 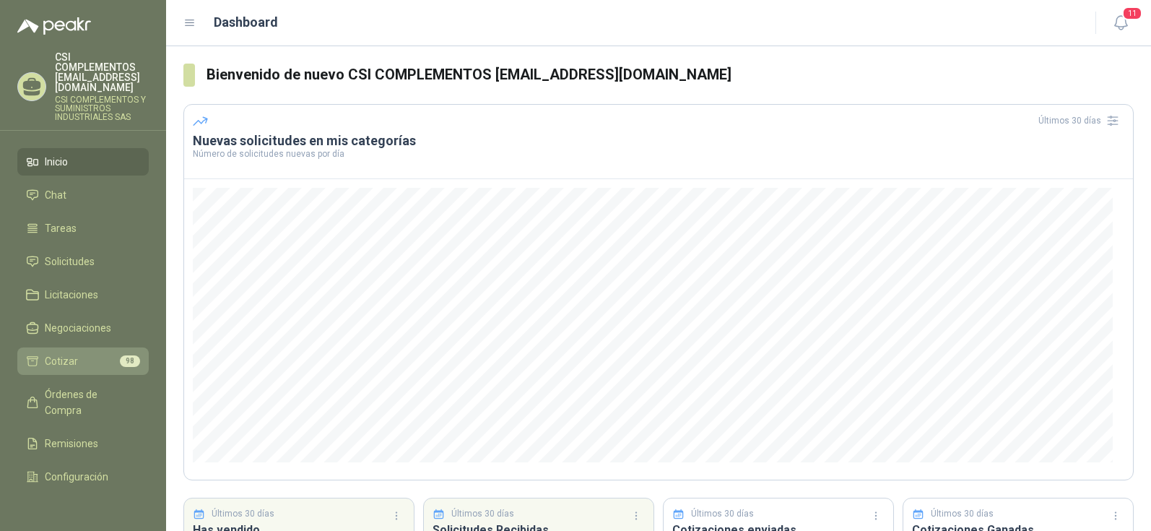 What do you see at coordinates (102, 108) in the screenshot?
I see `p: CSI COMPLEMENTOS Y SUMINISTROS INDUSTRIALES SAS` at bounding box center [102, 108].